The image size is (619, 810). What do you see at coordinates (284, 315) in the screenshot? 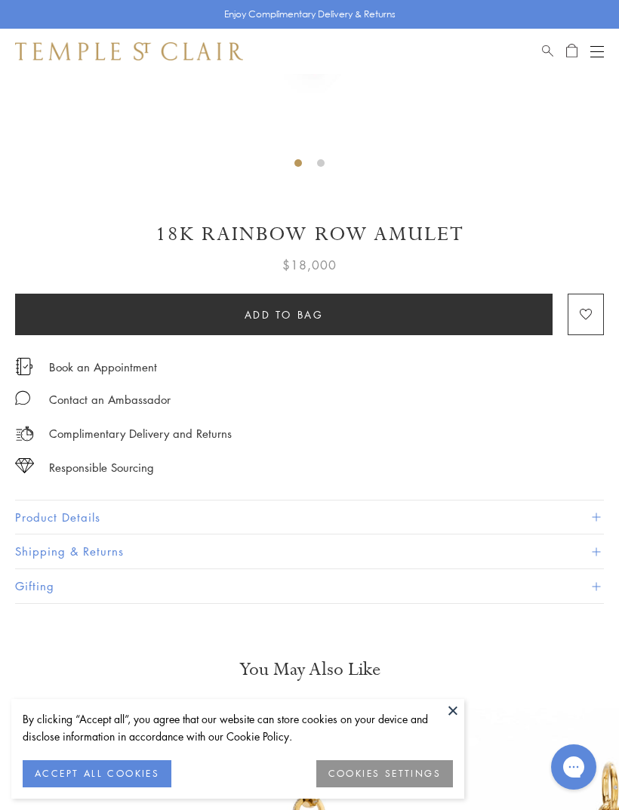
I see `span: Add to bag` at bounding box center [284, 315].